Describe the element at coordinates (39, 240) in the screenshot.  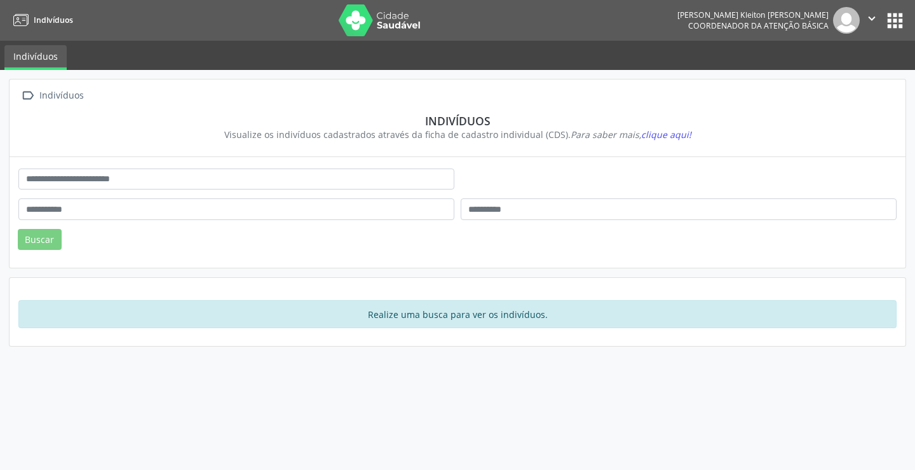
I see `button: Buscar` at that location.